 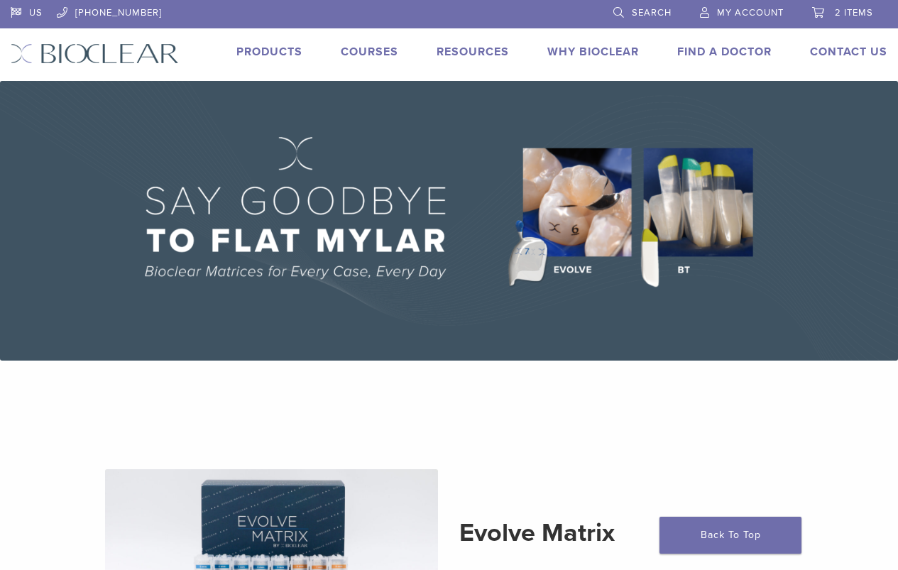 What do you see at coordinates (593, 52) in the screenshot?
I see `a: Why Bioclear` at bounding box center [593, 52].